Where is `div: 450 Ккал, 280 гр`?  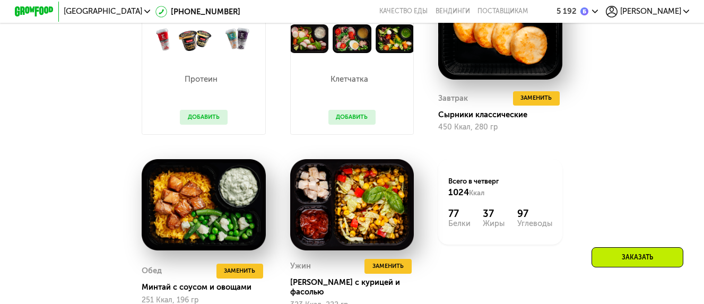 div: 450 Ккал, 280 гр is located at coordinates (500, 127).